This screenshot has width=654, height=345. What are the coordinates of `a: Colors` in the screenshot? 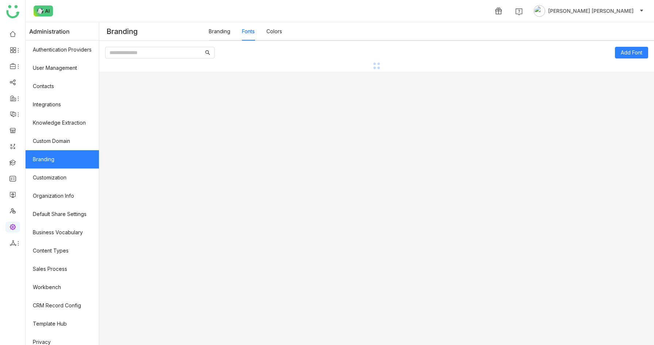 It's located at (274, 31).